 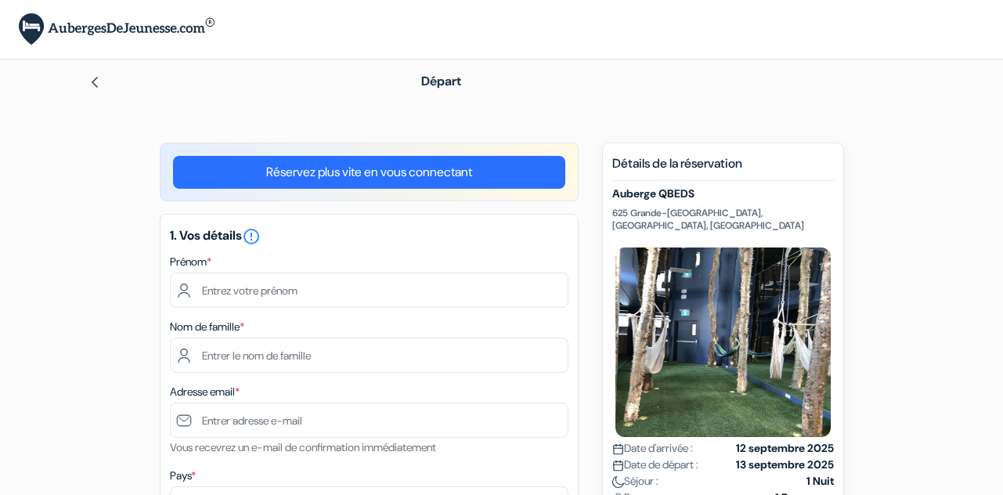 What do you see at coordinates (618, 482) in the screenshot?
I see `img: moon.svg` at bounding box center [618, 482].